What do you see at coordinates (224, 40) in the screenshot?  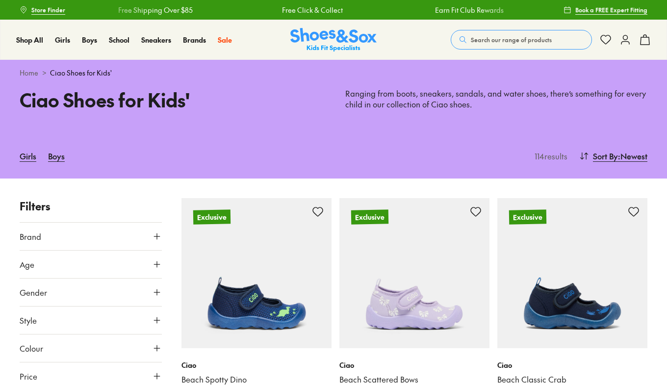 I see `a: Sale` at bounding box center [224, 40].